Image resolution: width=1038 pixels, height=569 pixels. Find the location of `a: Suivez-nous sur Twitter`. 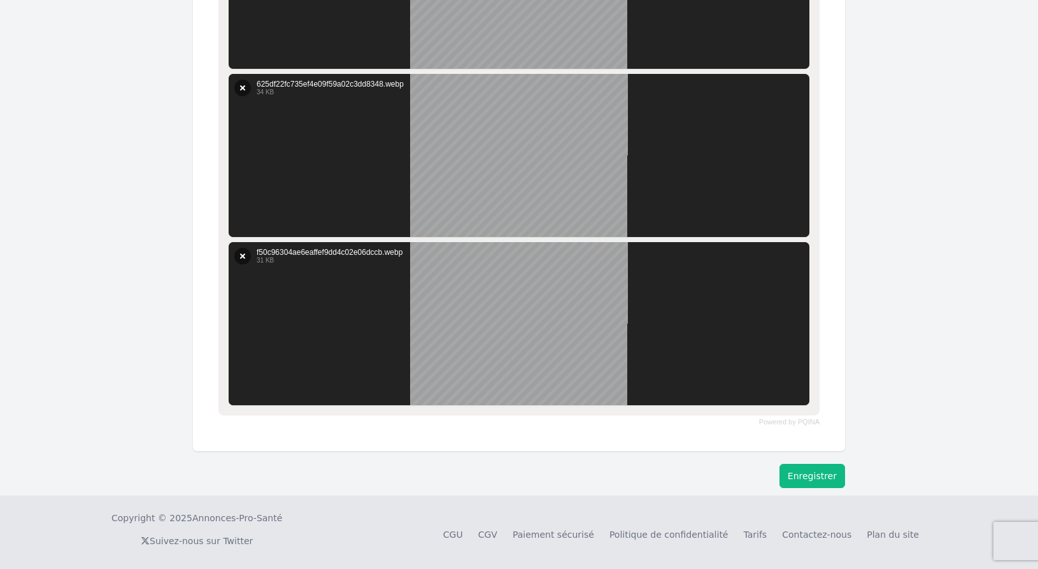

a: Suivez-nous sur Twitter is located at coordinates (197, 541).